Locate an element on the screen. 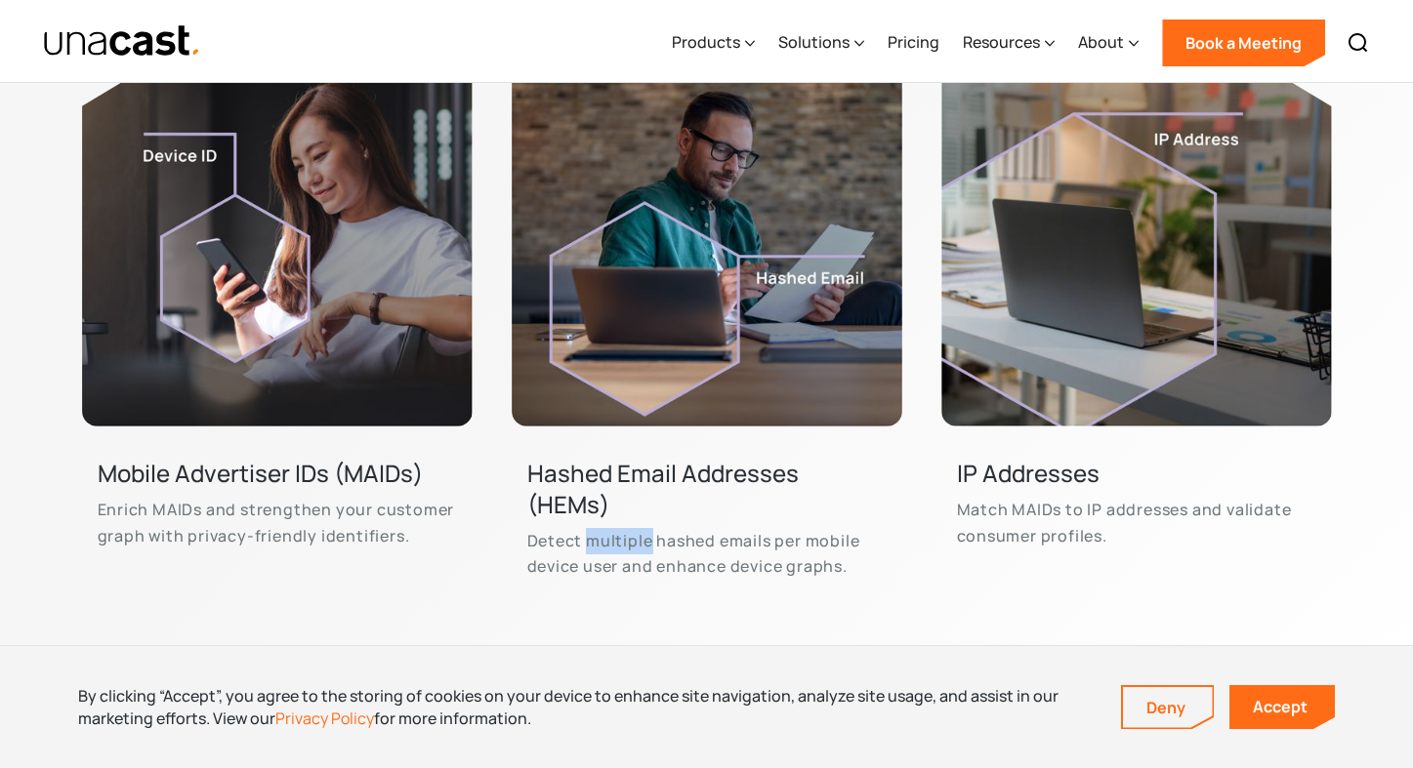 The width and height of the screenshot is (1413, 768). a: Privacy Policy is located at coordinates (324, 719).